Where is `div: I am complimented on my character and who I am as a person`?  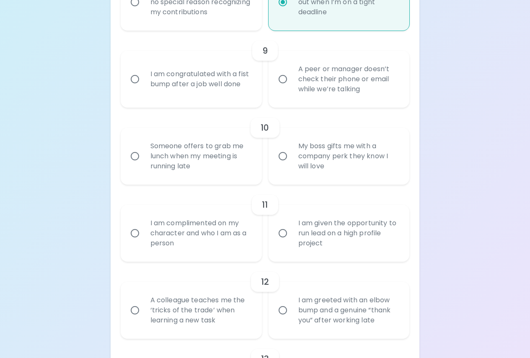
div: I am complimented on my character and who I am as a person is located at coordinates (200, 233).